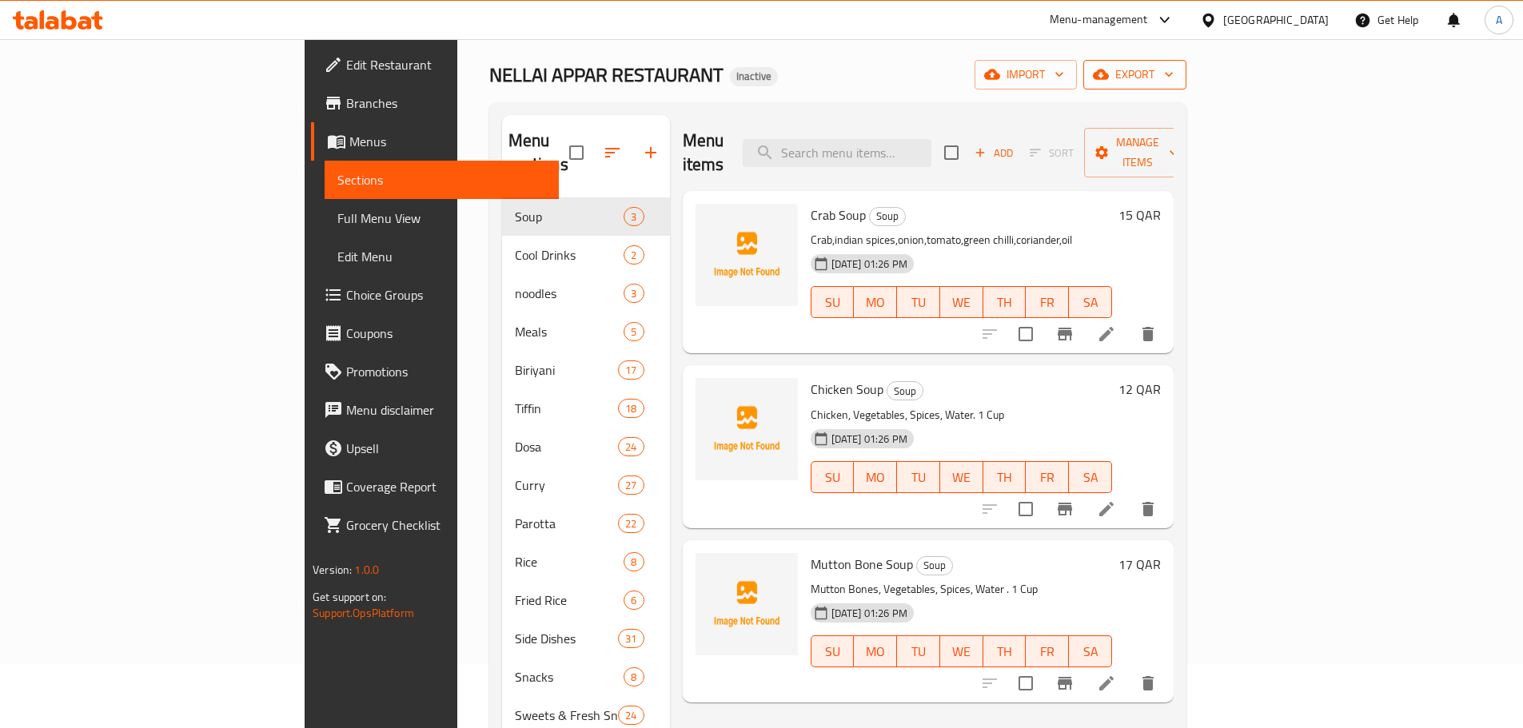 This screenshot has width=1523, height=728. I want to click on div: Curry27, so click(586, 485).